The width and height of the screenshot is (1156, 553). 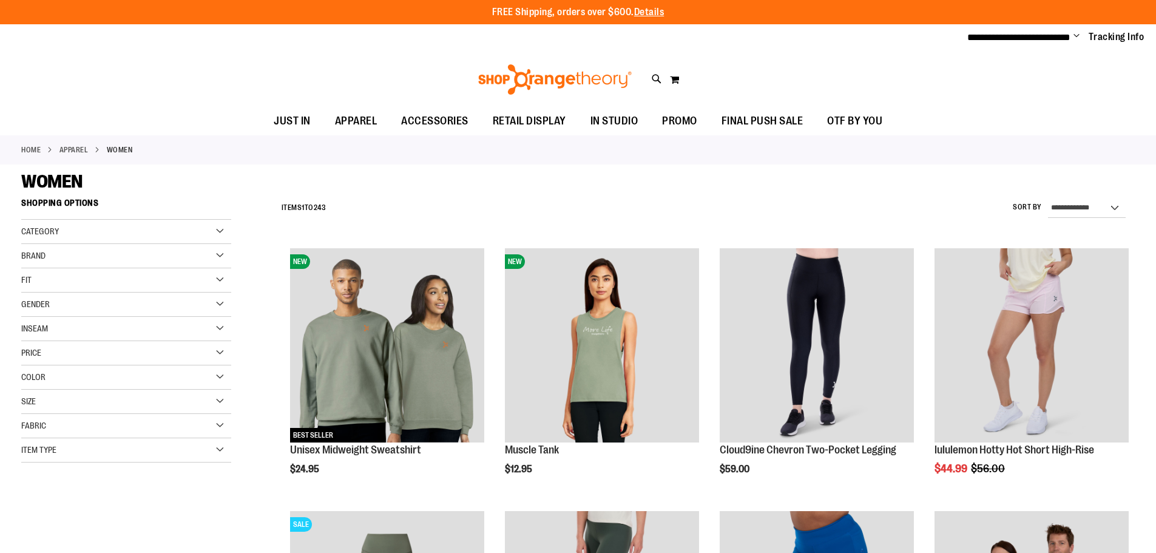 I want to click on span: Gender, so click(x=35, y=304).